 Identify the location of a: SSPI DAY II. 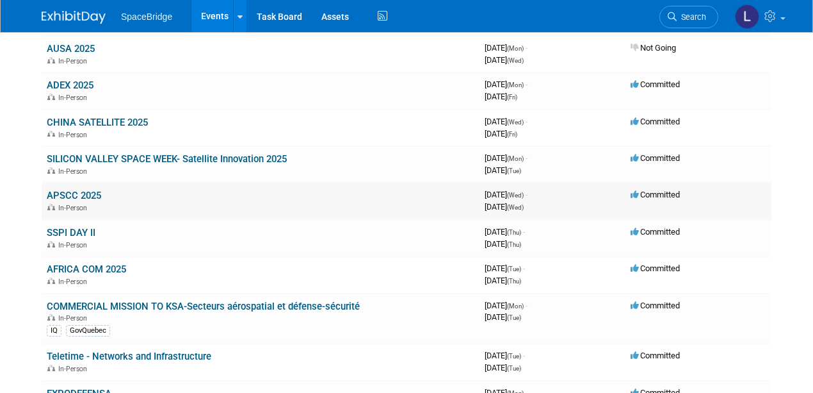
(71, 232).